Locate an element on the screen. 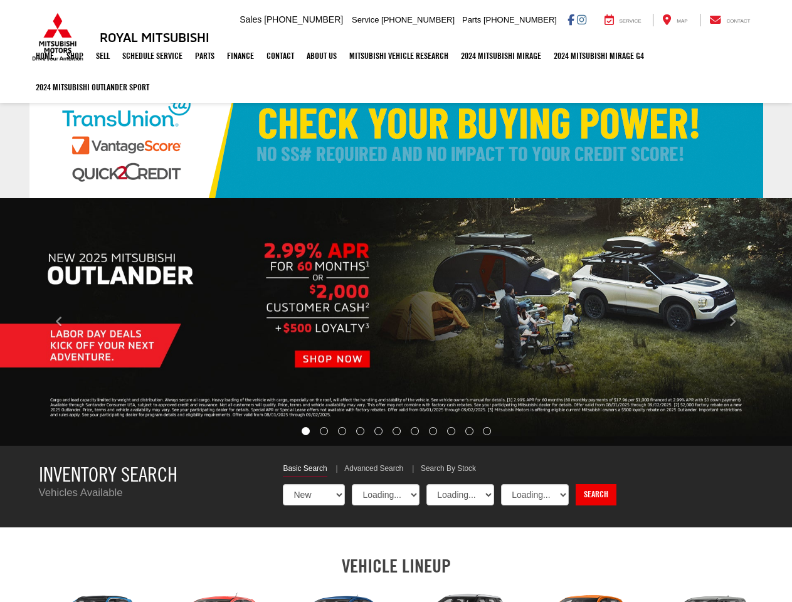  a: Advanced Search is located at coordinates (374, 470).